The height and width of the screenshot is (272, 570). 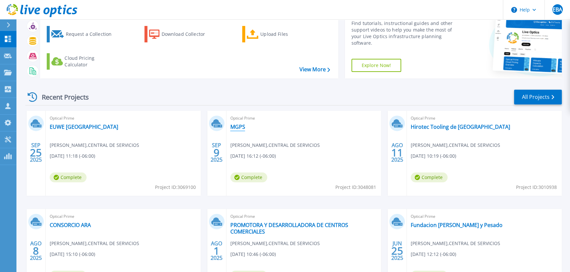 What do you see at coordinates (356, 187) in the screenshot?
I see `span: Project ID: 3048081` at bounding box center [356, 187].